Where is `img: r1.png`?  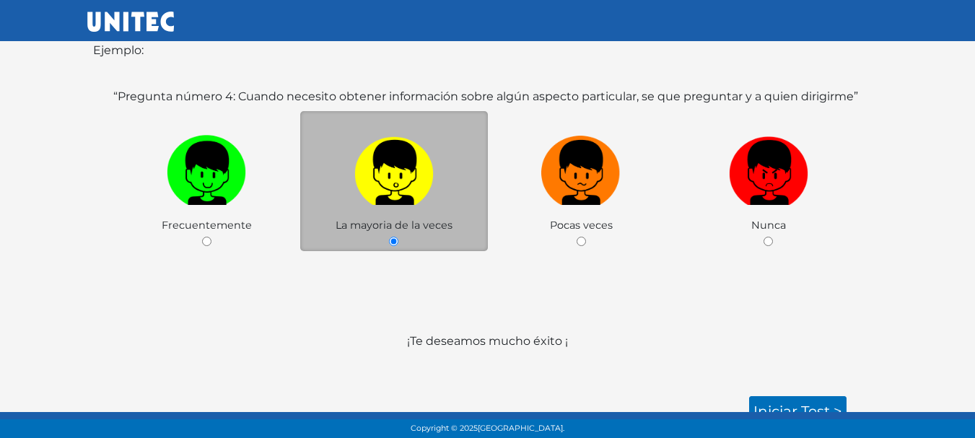
img: r1.png is located at coordinates (769, 168).